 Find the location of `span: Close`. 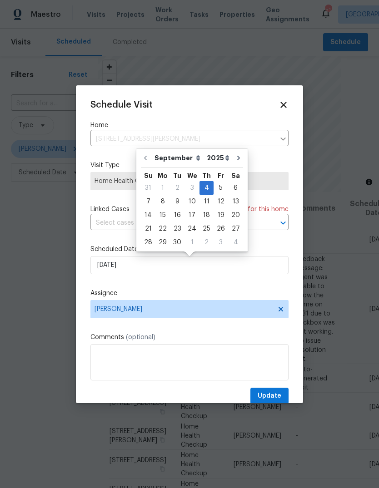

span: Close is located at coordinates (283, 105).